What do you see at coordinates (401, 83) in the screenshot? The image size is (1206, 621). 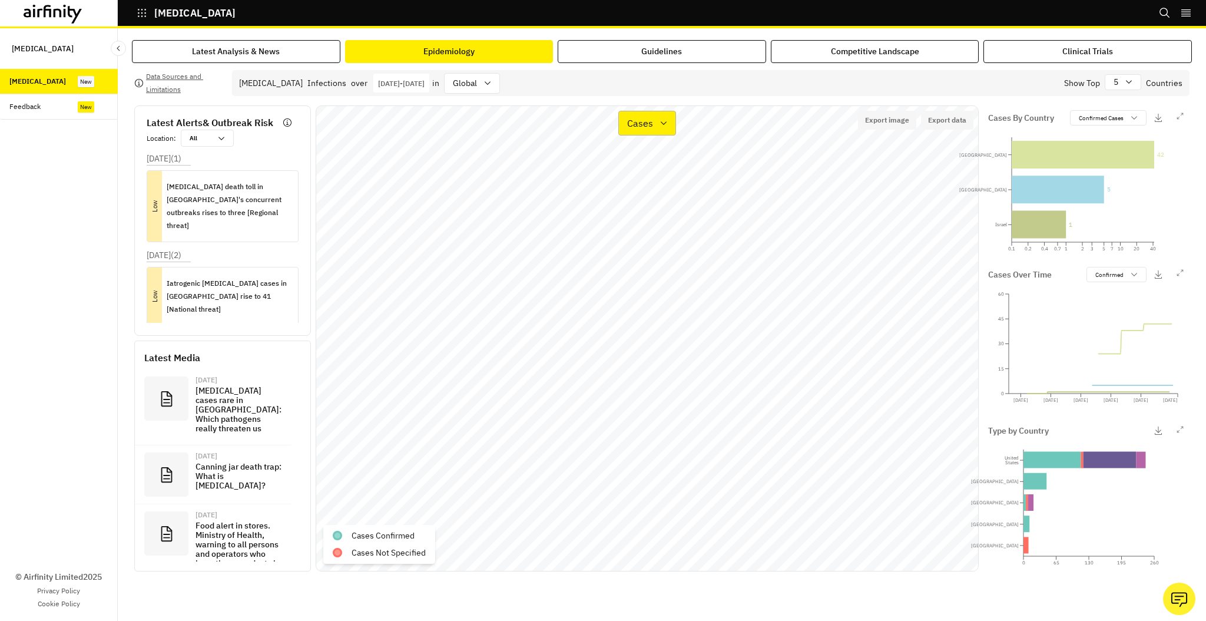 I see `button: Interact with the calendar and add the check-in date for your trip.` at bounding box center [401, 83].